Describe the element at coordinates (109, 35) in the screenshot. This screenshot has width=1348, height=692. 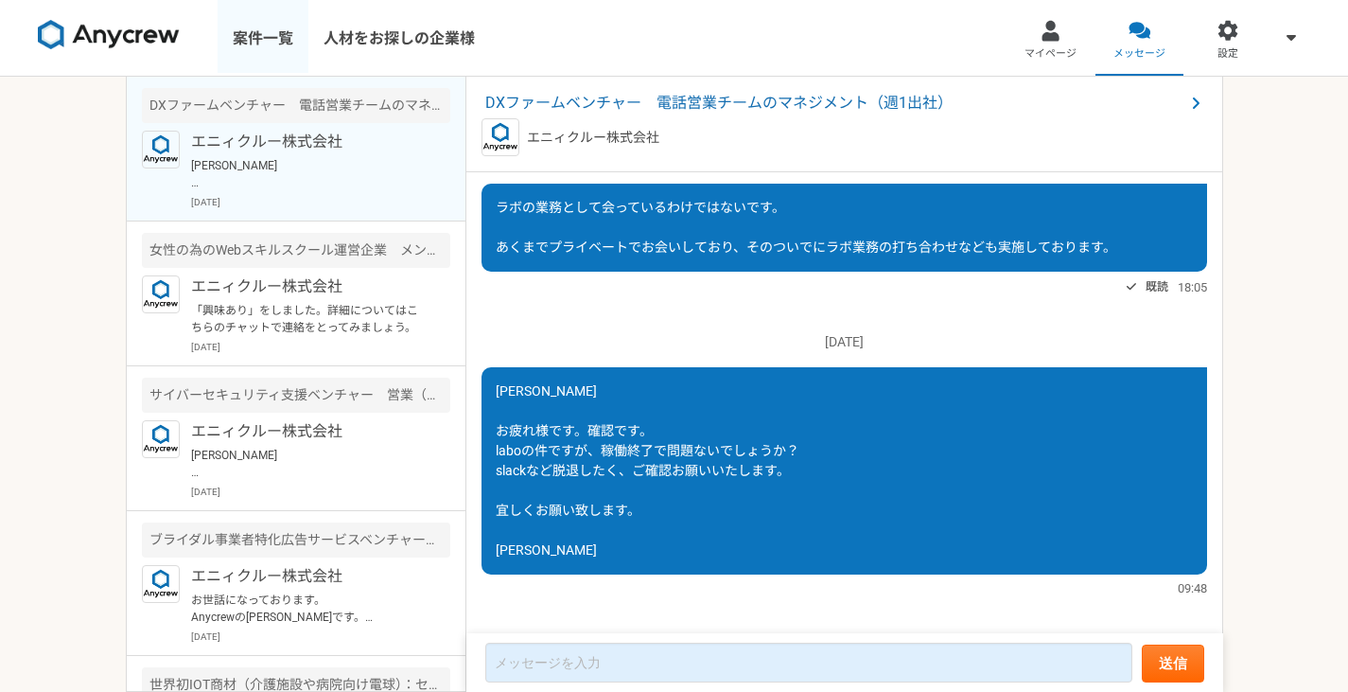
I see `img: 8DqYSo04kwAAAAASUVORK5CYII=` at that location.